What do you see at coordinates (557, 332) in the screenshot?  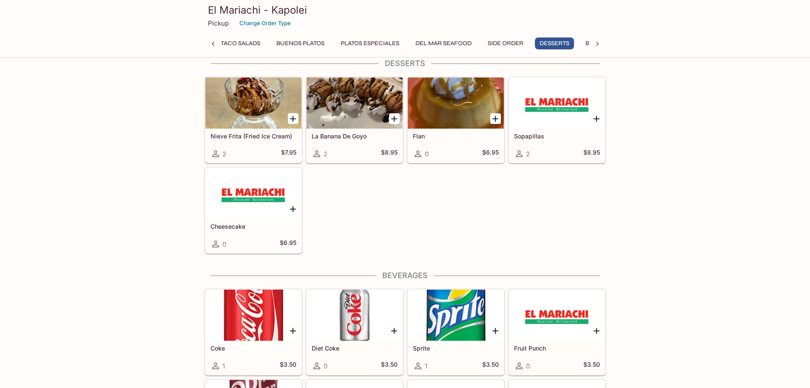 I see `a: Fruit Punch0$3.50` at bounding box center [557, 332].